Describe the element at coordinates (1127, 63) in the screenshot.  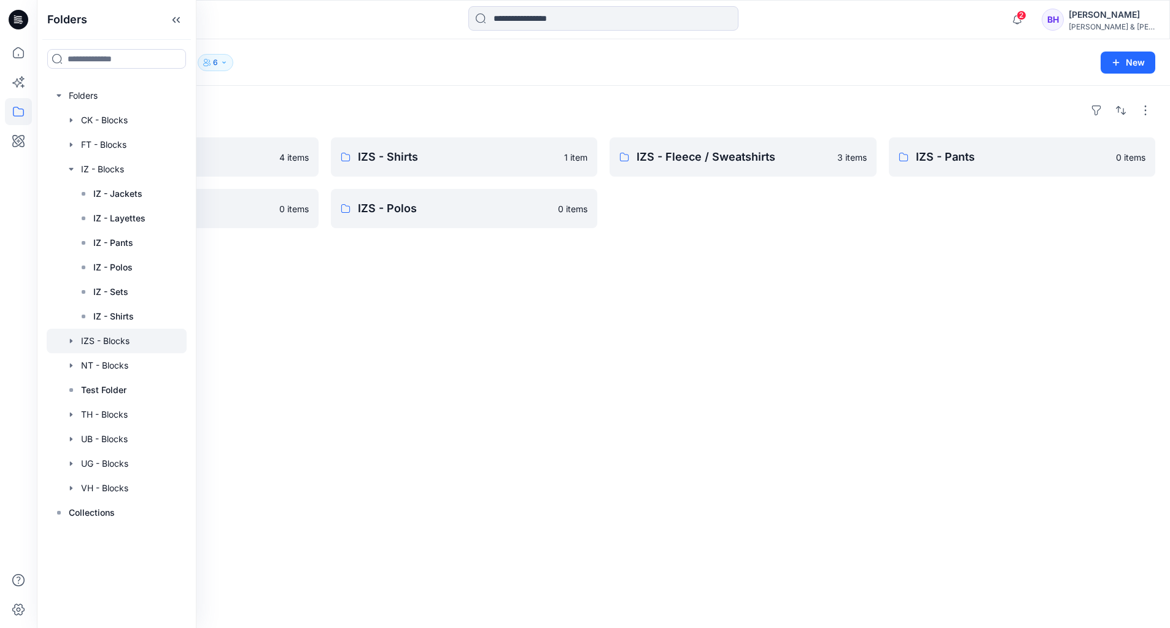
I see `button: New` at that location.